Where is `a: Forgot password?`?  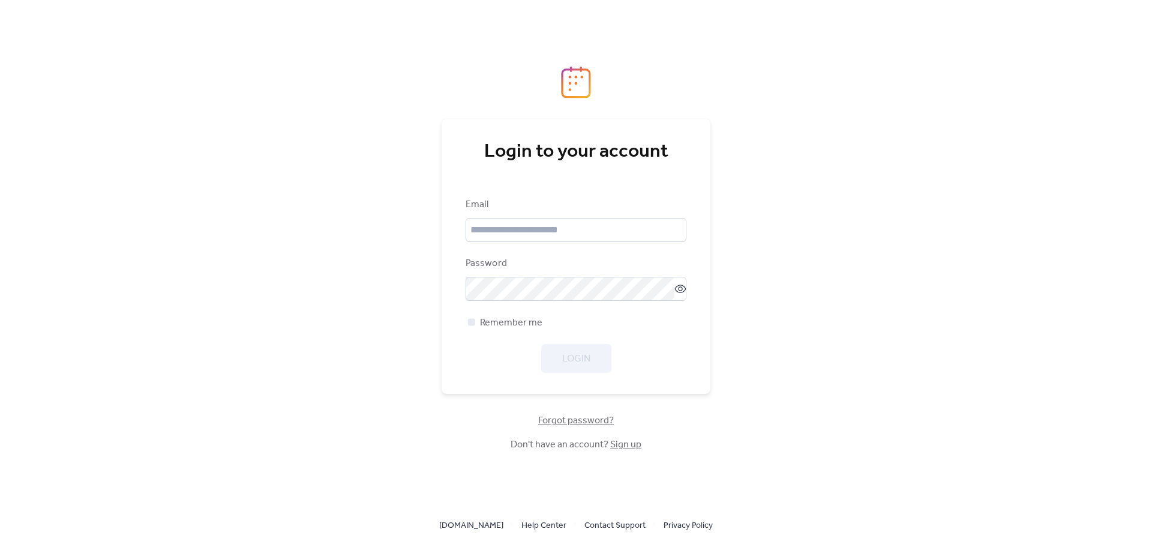 a: Forgot password? is located at coordinates (576, 420).